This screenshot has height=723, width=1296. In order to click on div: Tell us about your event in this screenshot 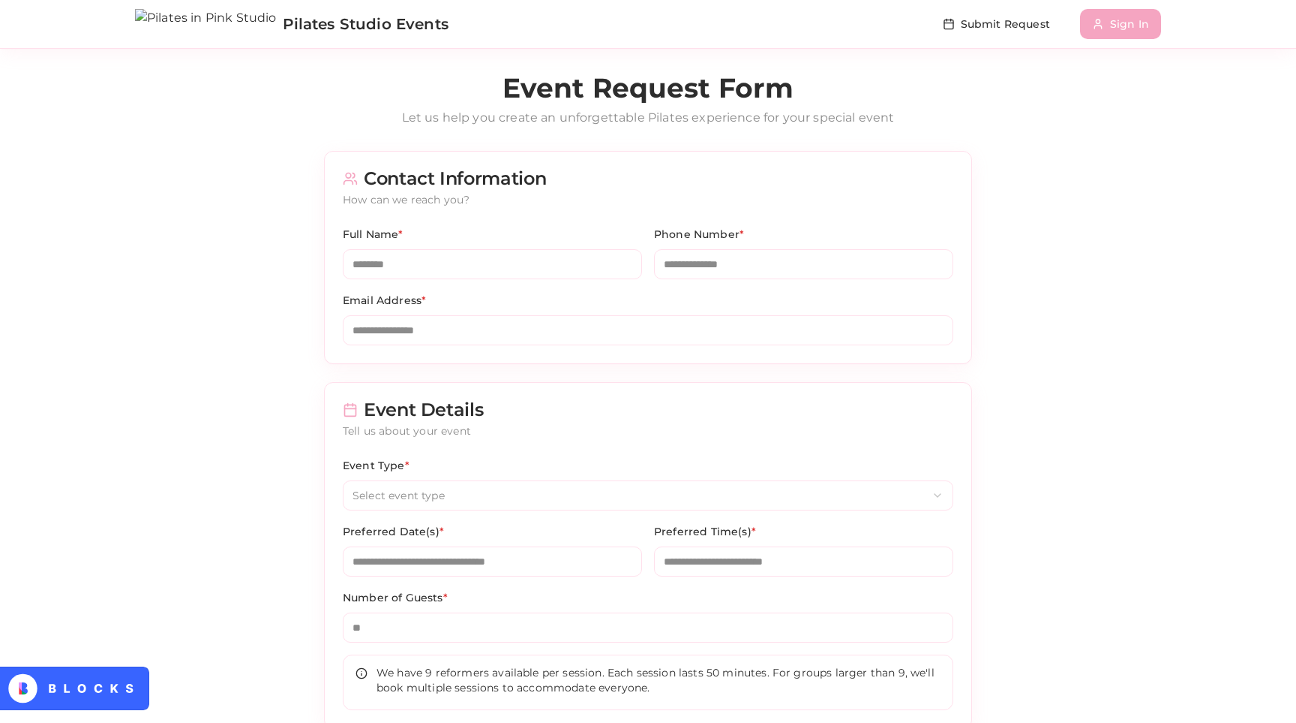, I will do `click(648, 431)`.